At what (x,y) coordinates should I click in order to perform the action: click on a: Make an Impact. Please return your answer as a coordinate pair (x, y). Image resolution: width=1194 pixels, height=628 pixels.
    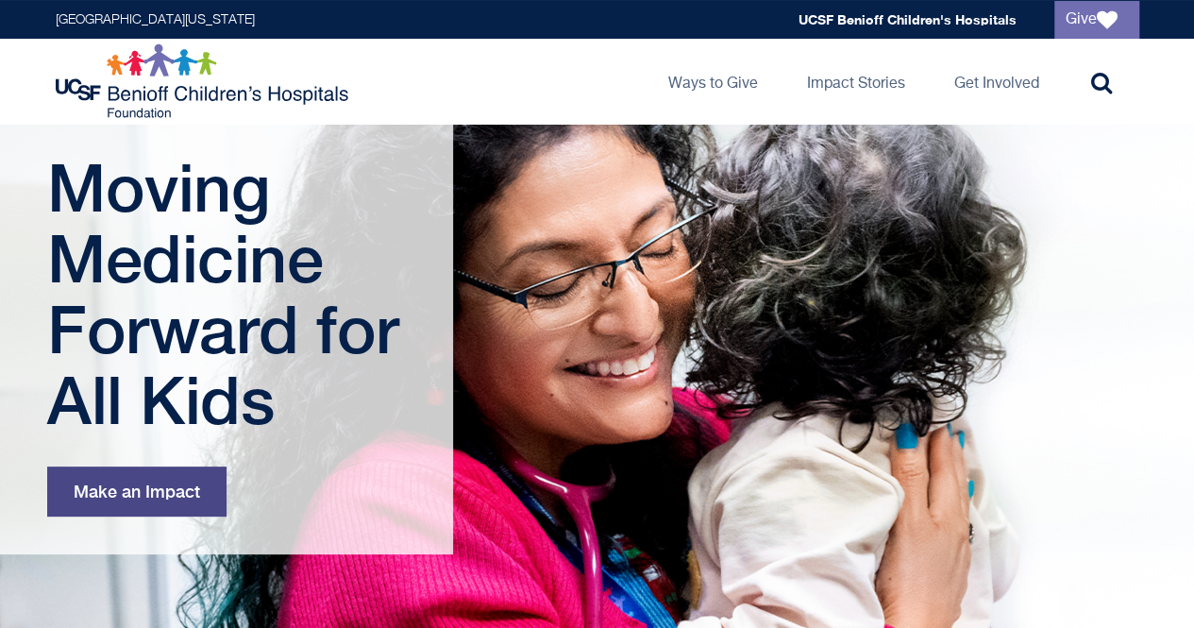
    Looking at the image, I should click on (137, 491).